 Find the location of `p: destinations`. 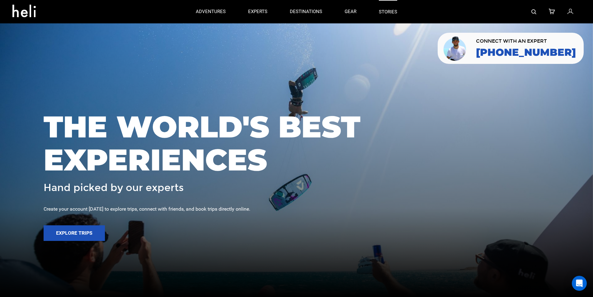

p: destinations is located at coordinates (306, 12).